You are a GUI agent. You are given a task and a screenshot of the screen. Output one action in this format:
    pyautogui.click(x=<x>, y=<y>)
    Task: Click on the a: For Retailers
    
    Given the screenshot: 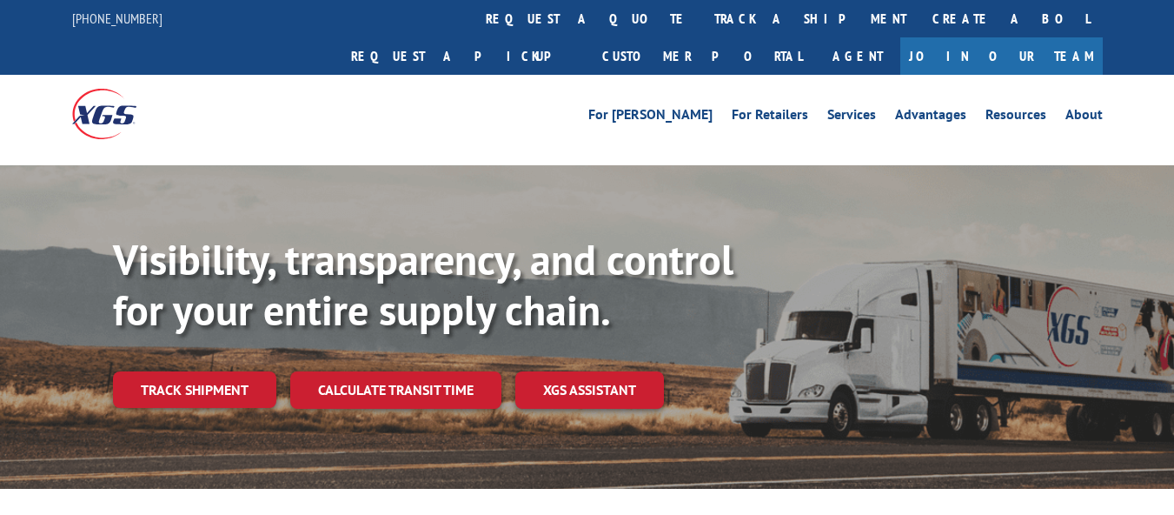 What is the action you would take?
    pyautogui.click(x=770, y=117)
    